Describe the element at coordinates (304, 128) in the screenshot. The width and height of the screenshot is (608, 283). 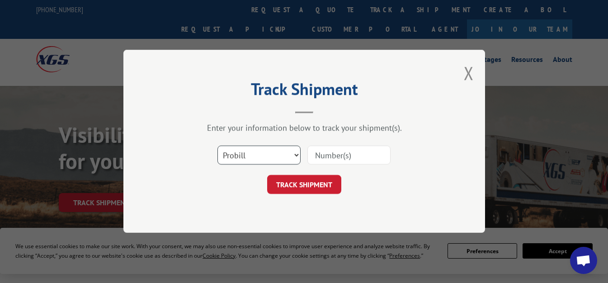
I see `div: Enter your information below to track your shipment(s).` at that location.